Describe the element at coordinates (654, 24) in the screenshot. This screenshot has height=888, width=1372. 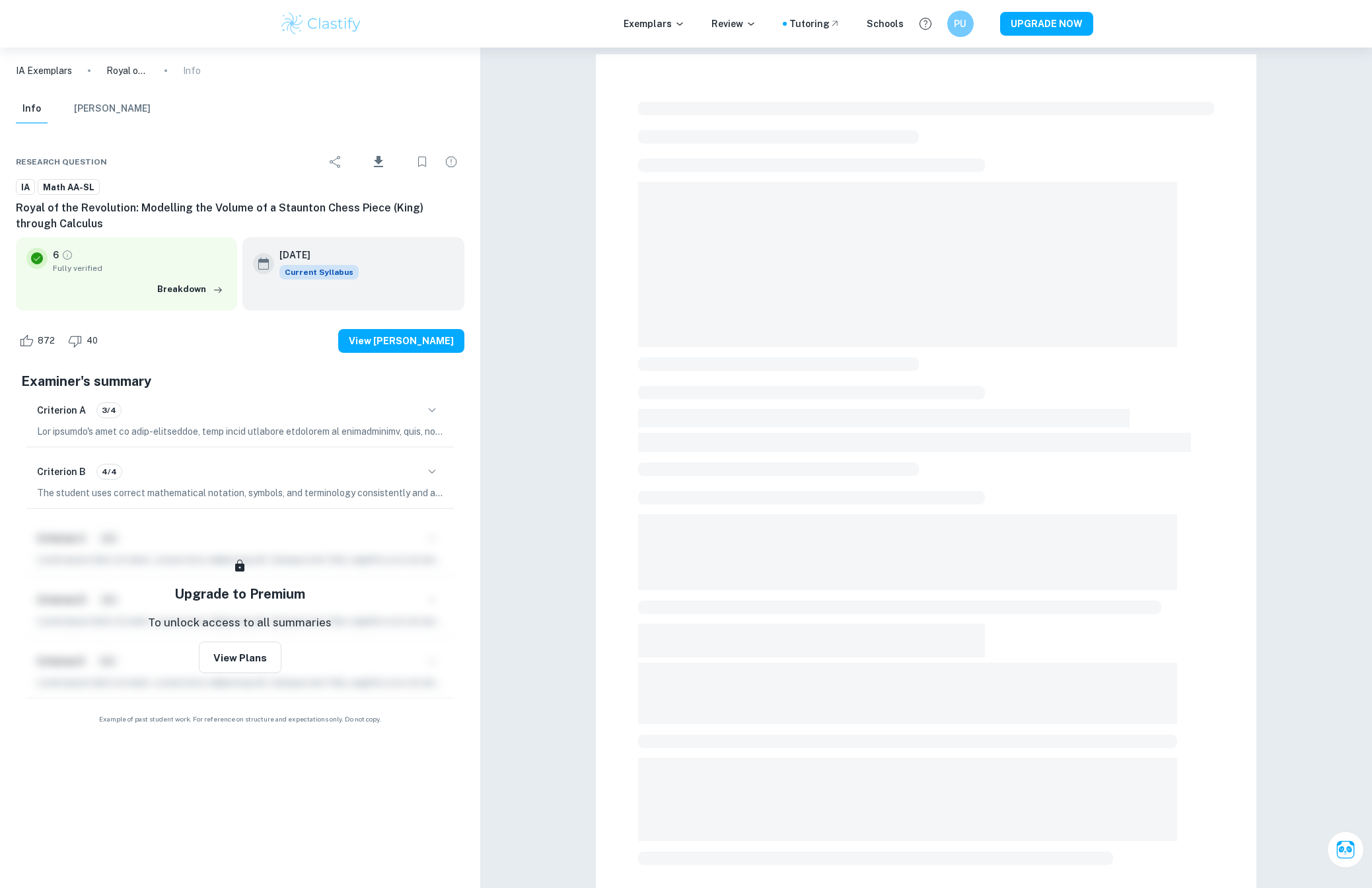
I see `p: Exemplars` at that location.